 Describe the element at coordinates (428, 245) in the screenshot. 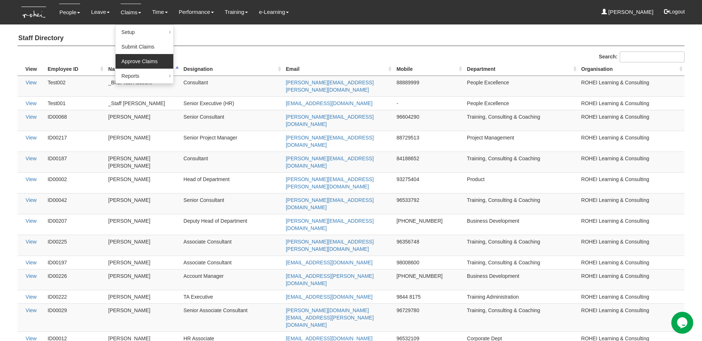

I see `td: 96356748` at that location.